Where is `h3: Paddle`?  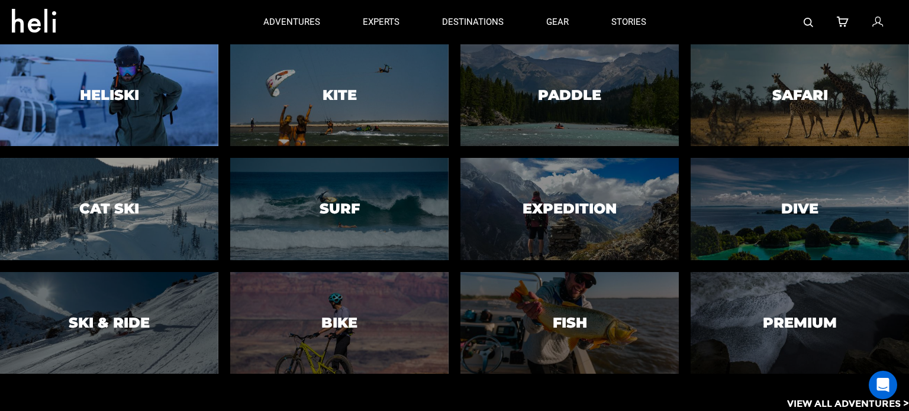 h3: Paddle is located at coordinates (569, 95).